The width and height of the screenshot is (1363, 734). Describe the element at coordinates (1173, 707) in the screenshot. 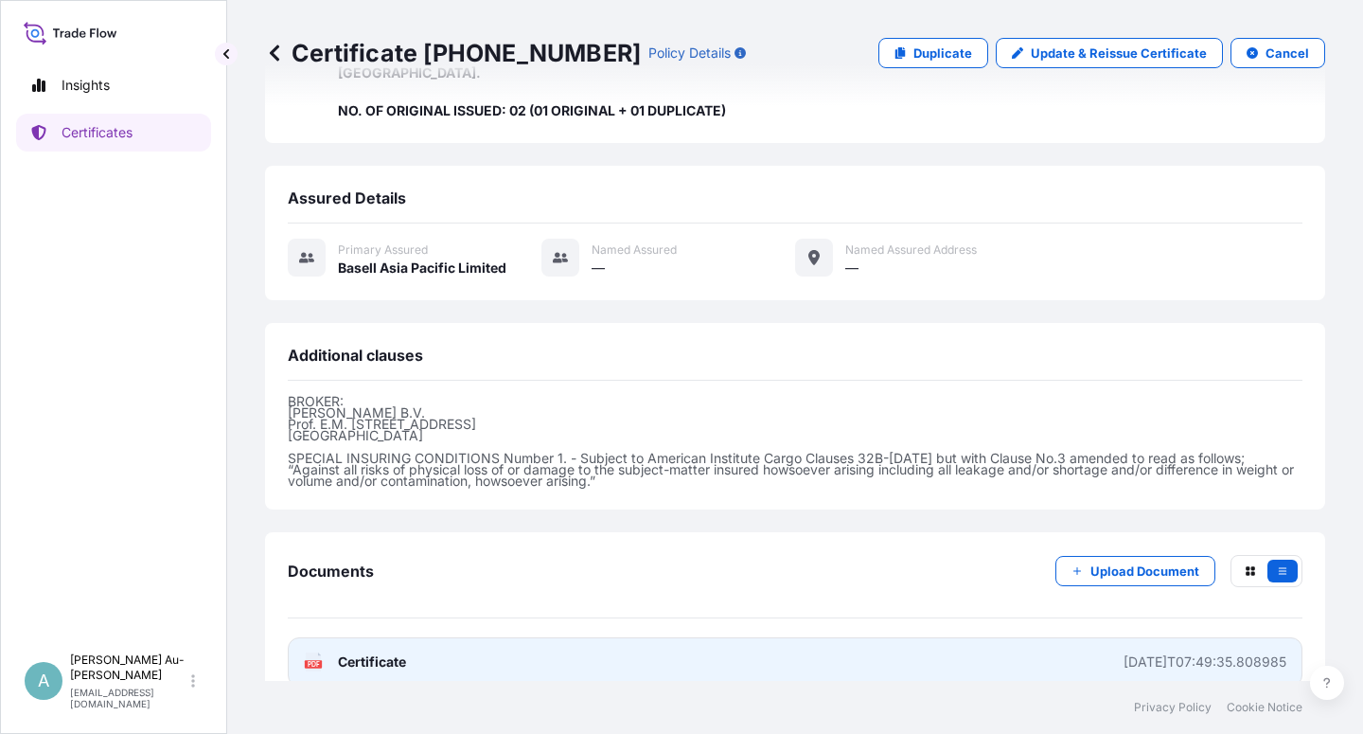

I see `p: Privacy Policy` at that location.